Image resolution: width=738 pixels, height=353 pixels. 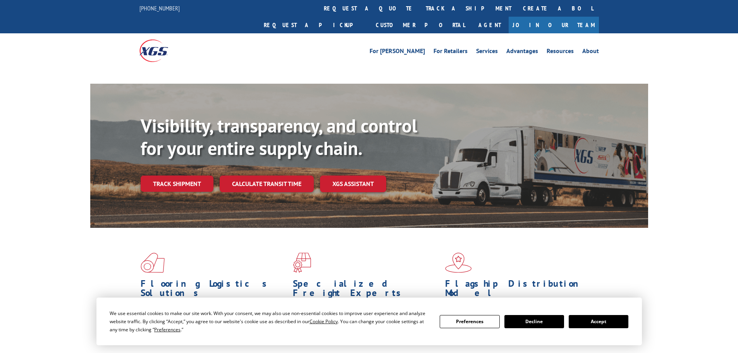 I want to click on img: xgs-icon-total-supply-chain-intelligence-red, so click(x=153, y=263).